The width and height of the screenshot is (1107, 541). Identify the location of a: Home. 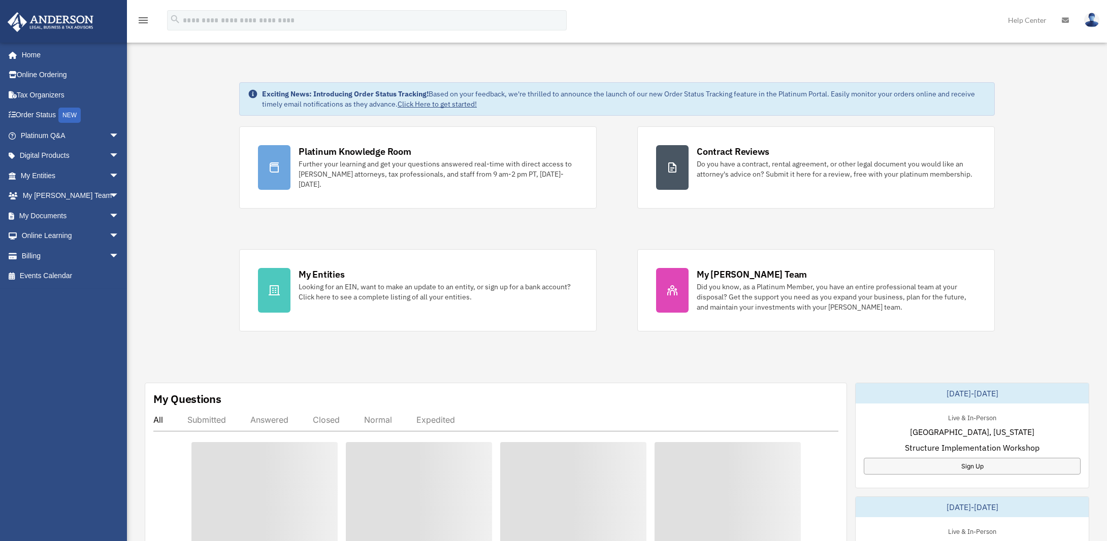
(68, 55).